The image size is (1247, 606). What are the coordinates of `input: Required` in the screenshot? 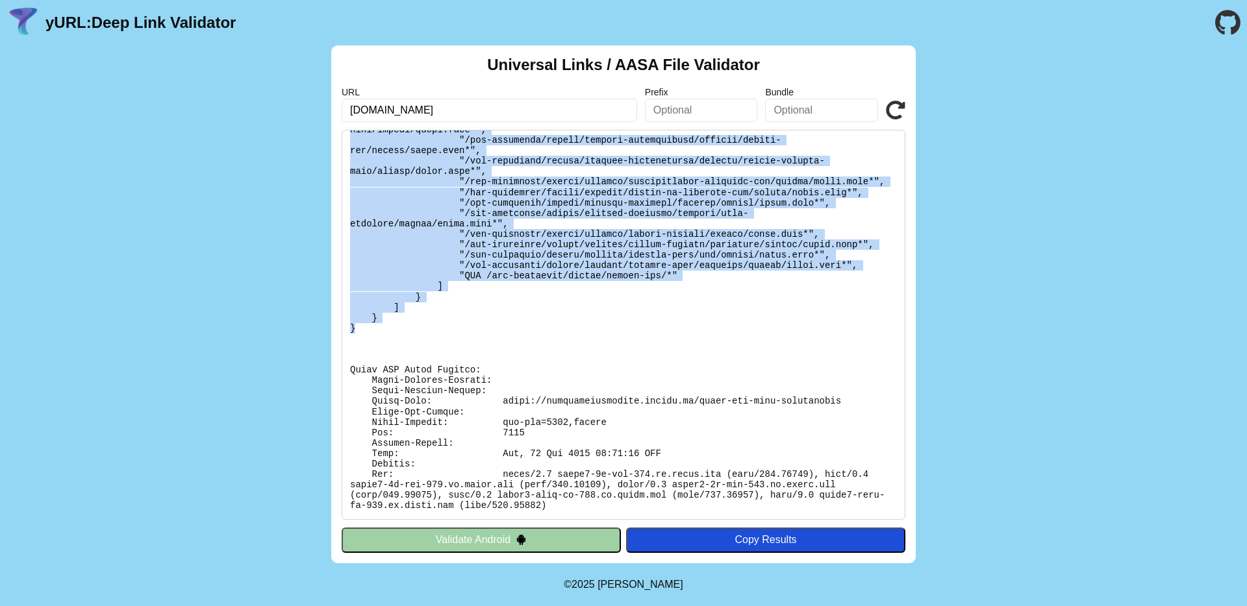 It's located at (489, 110).